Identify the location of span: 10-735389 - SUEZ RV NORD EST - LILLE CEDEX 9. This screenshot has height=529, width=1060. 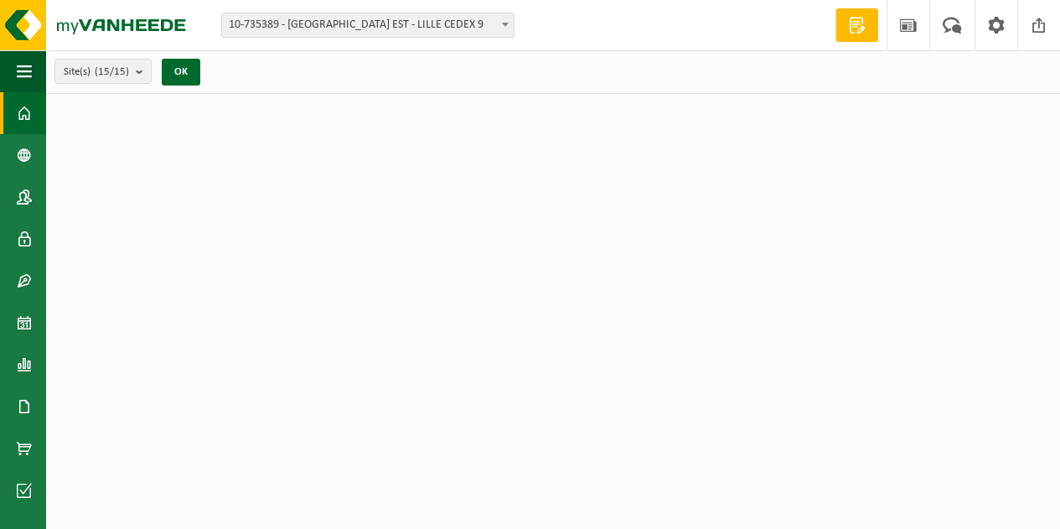
(368, 25).